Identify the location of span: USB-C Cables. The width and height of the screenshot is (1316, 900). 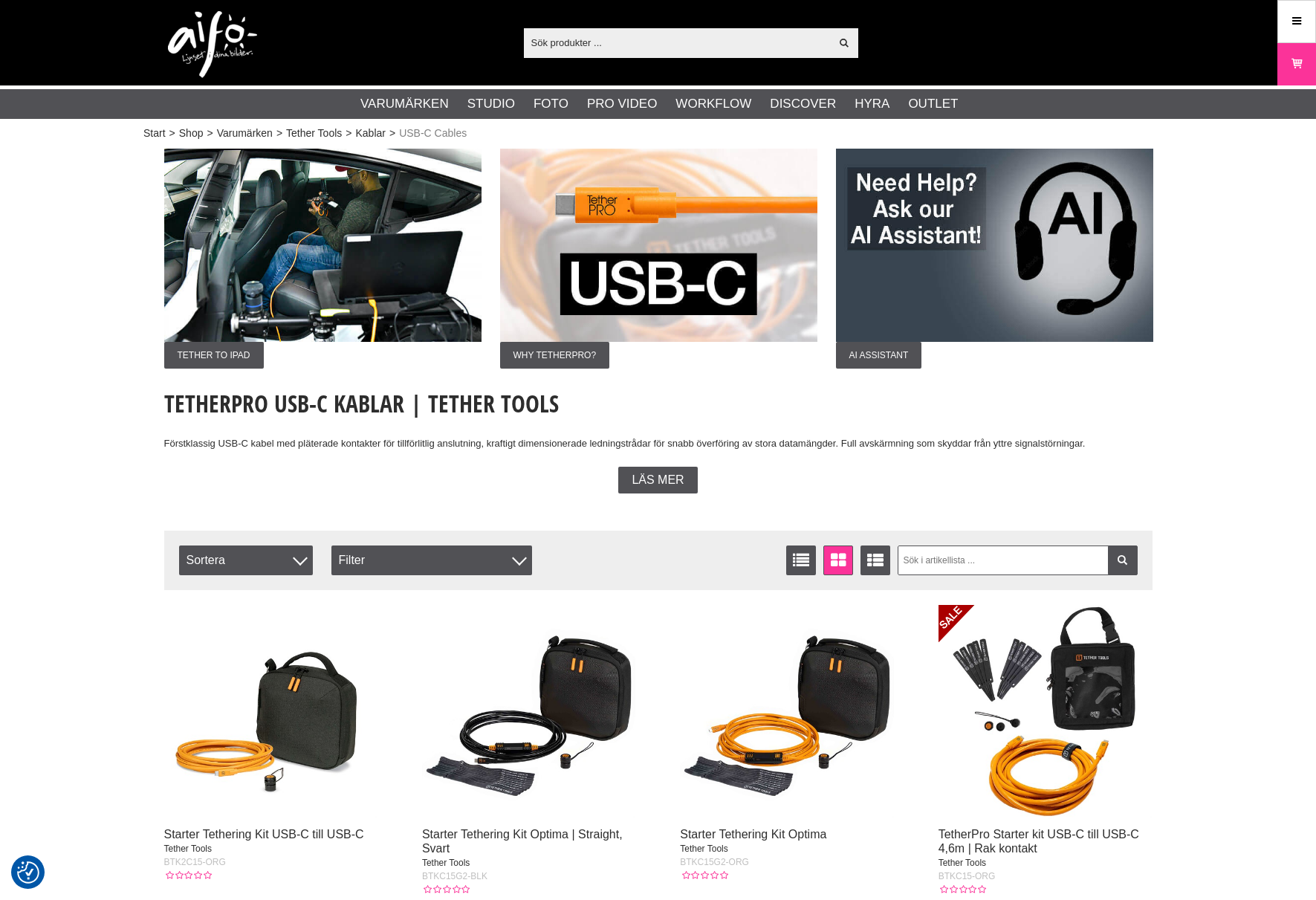
(433, 133).